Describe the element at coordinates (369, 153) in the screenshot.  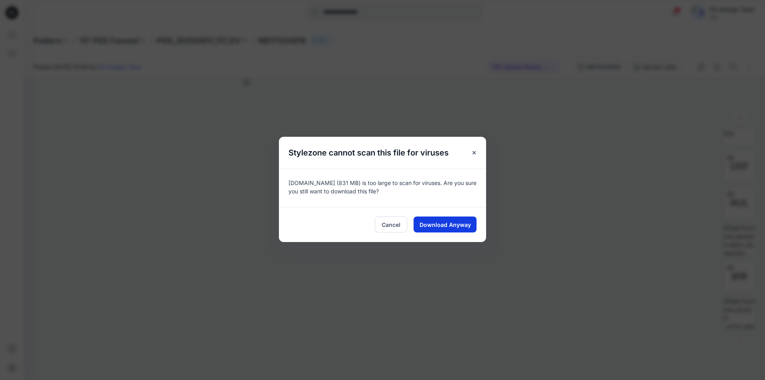
I see `h5: Stylezone cannot scan this file for viruses` at that location.